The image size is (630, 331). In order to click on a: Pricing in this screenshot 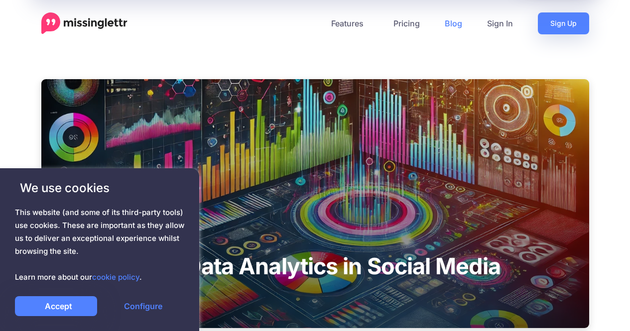, I will do `click(406, 23)`.